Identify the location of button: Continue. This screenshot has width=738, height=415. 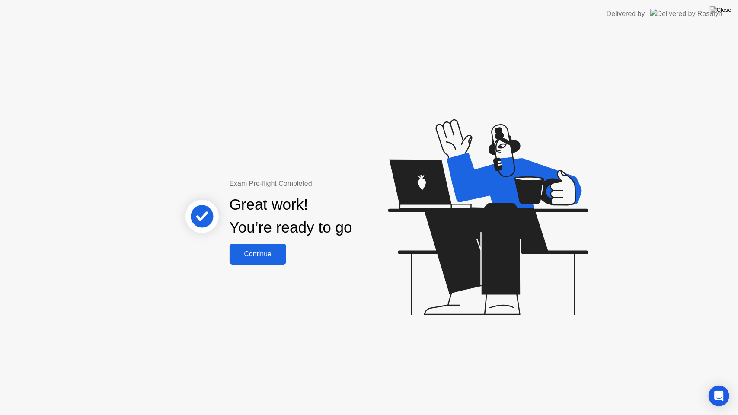
(258, 254).